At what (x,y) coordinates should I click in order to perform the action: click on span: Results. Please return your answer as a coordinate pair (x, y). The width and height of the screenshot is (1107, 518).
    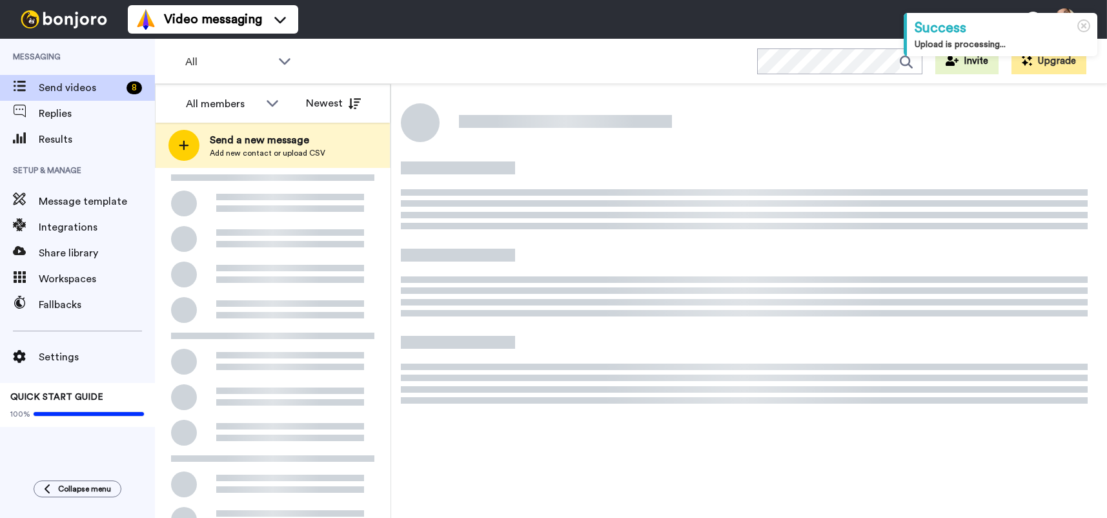
    Looking at the image, I should click on (97, 139).